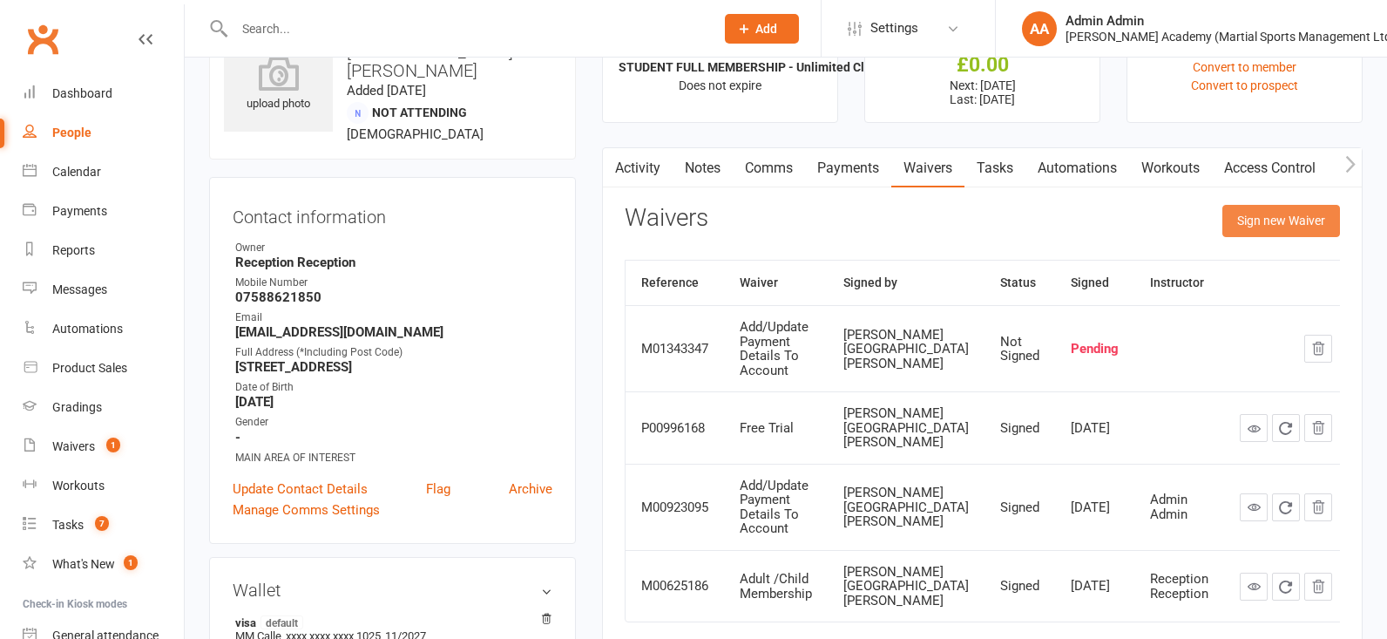 The height and width of the screenshot is (639, 1387). Describe the element at coordinates (103, 407) in the screenshot. I see `a: Gradings` at that location.